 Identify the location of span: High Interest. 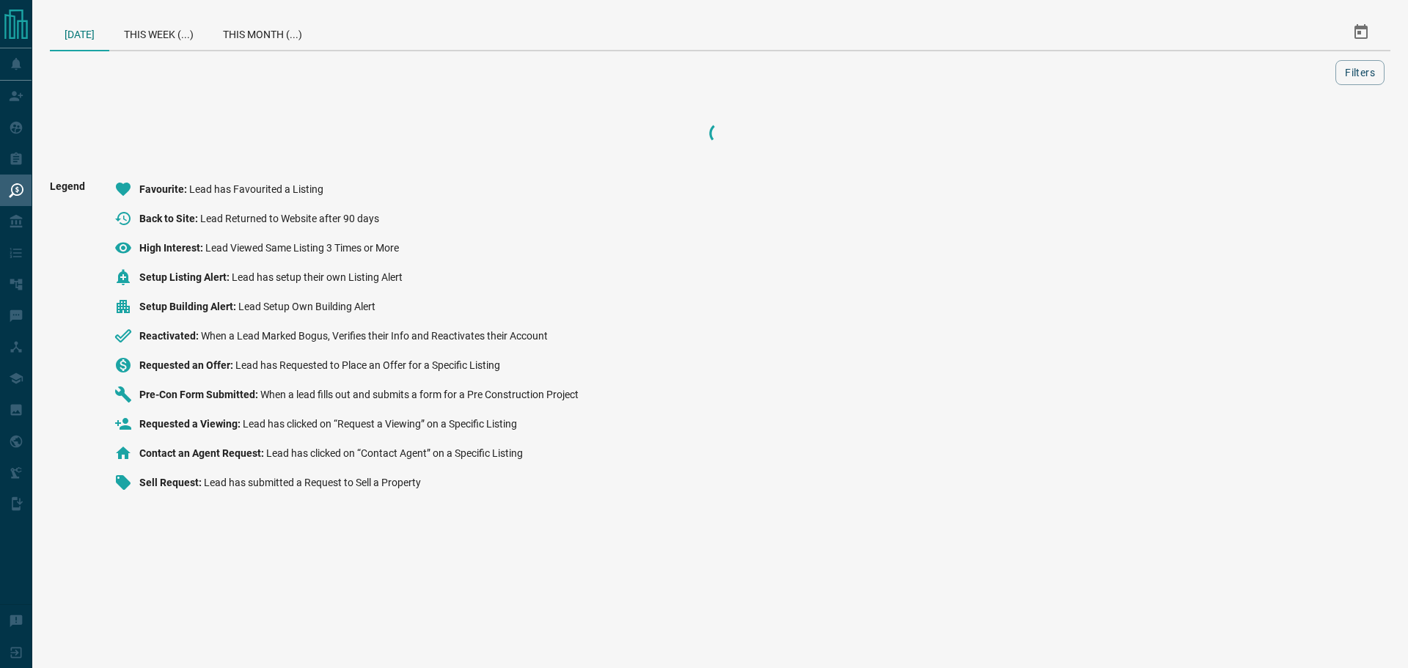
(172, 248).